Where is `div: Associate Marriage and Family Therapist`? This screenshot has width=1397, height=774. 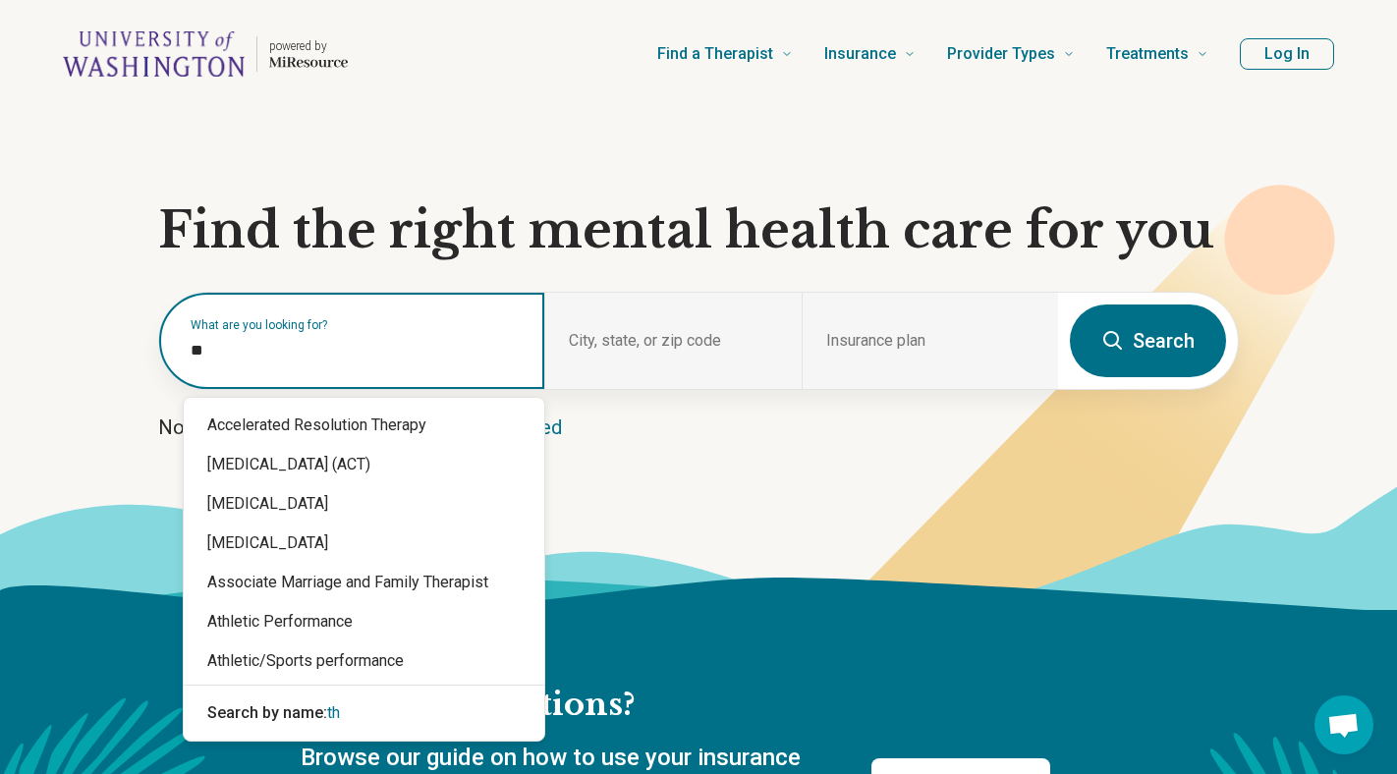
div: Associate Marriage and Family Therapist is located at coordinates (364, 583).